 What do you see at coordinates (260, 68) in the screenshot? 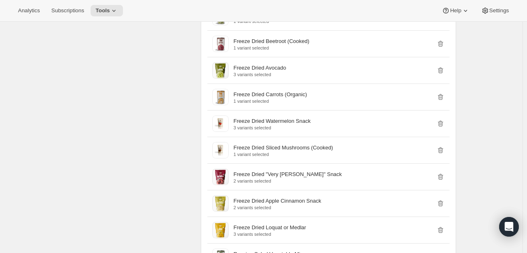
I see `p: Freeze Dried Avocado` at bounding box center [260, 68].